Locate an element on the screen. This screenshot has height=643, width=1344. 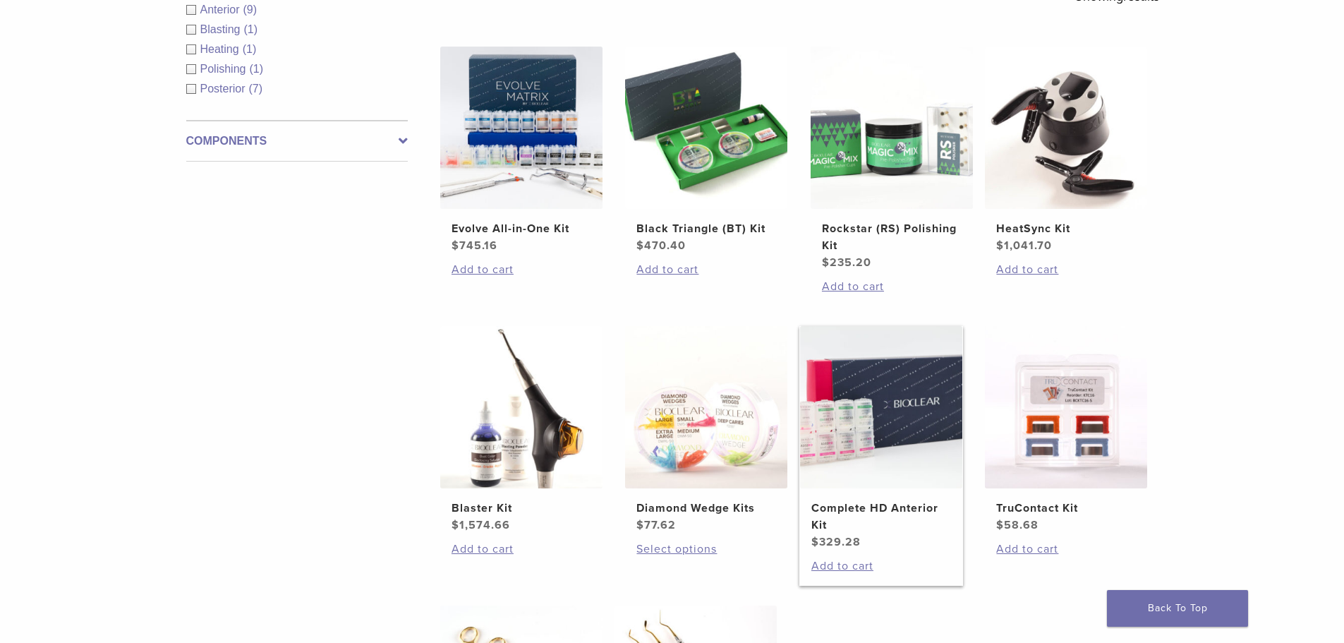
a: Add to cart: “Evolve All-in-One Kit” is located at coordinates (521, 270).